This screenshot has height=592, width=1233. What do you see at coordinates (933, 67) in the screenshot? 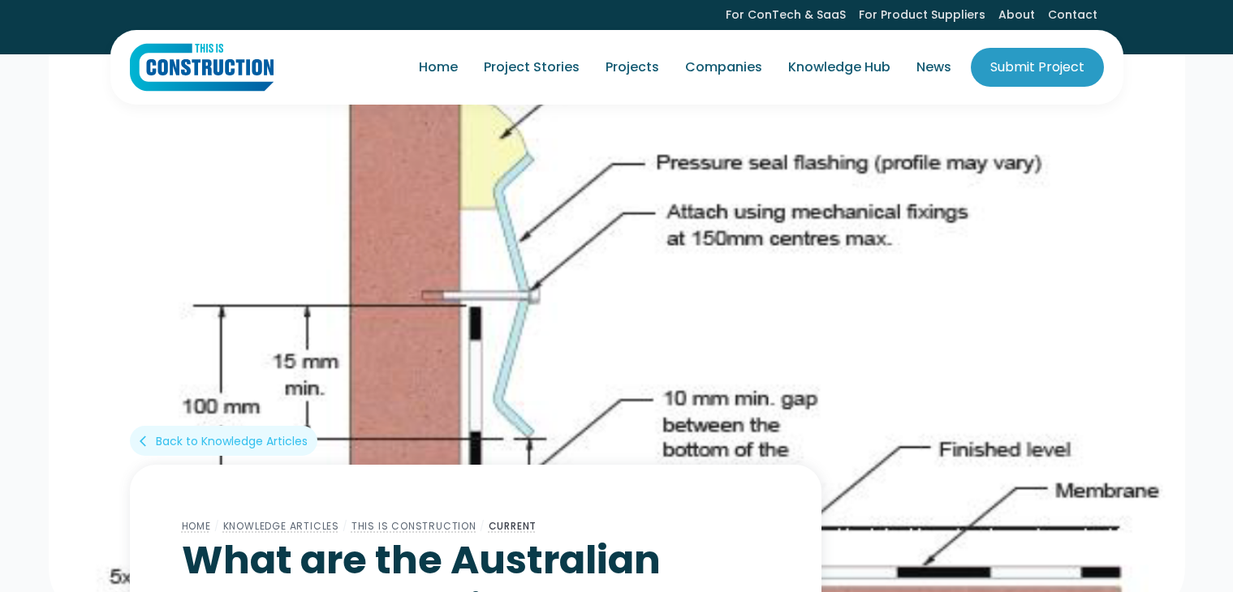
I see `a: News` at bounding box center [933, 67].